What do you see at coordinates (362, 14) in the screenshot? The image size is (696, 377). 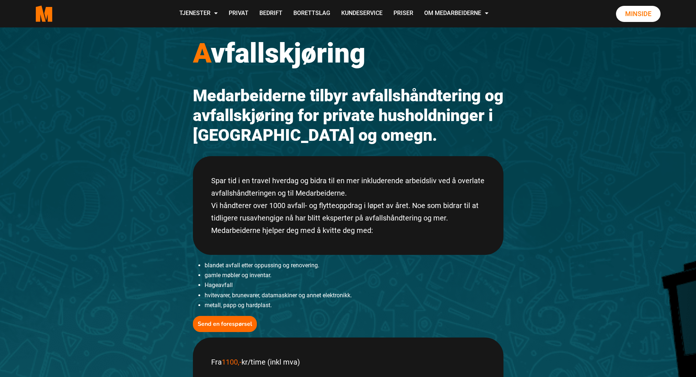 I see `a: Kundeservice` at bounding box center [362, 14].